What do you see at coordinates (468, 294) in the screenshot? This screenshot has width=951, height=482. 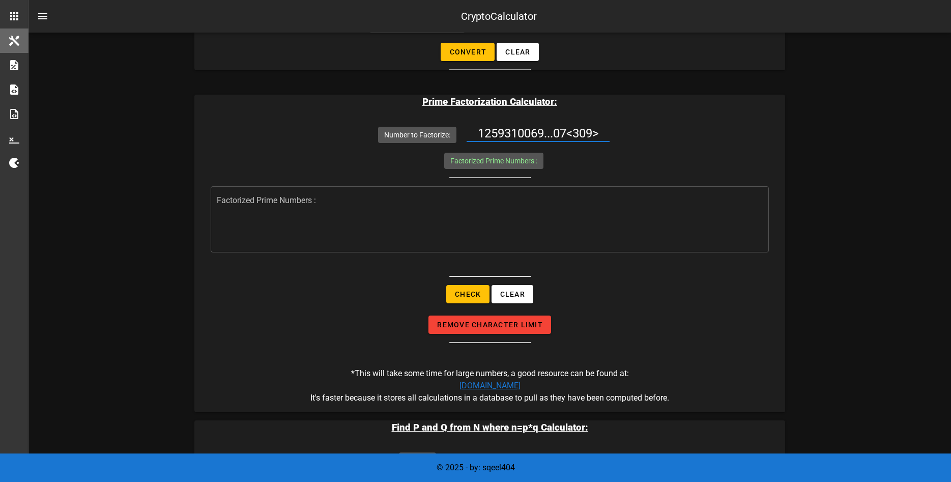 I see `button: Check` at bounding box center [468, 294].